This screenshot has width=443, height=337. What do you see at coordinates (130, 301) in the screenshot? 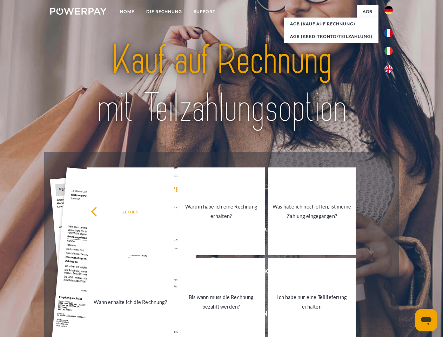
I see `div: Wann erhalte ich die Rechnung?` at bounding box center [130, 301].